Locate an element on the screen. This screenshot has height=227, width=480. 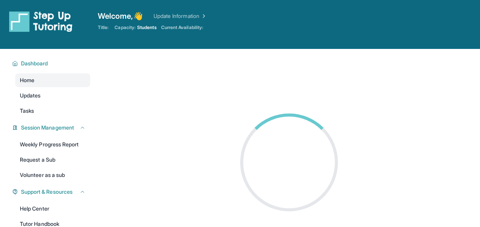
span: Title: is located at coordinates (103, 28).